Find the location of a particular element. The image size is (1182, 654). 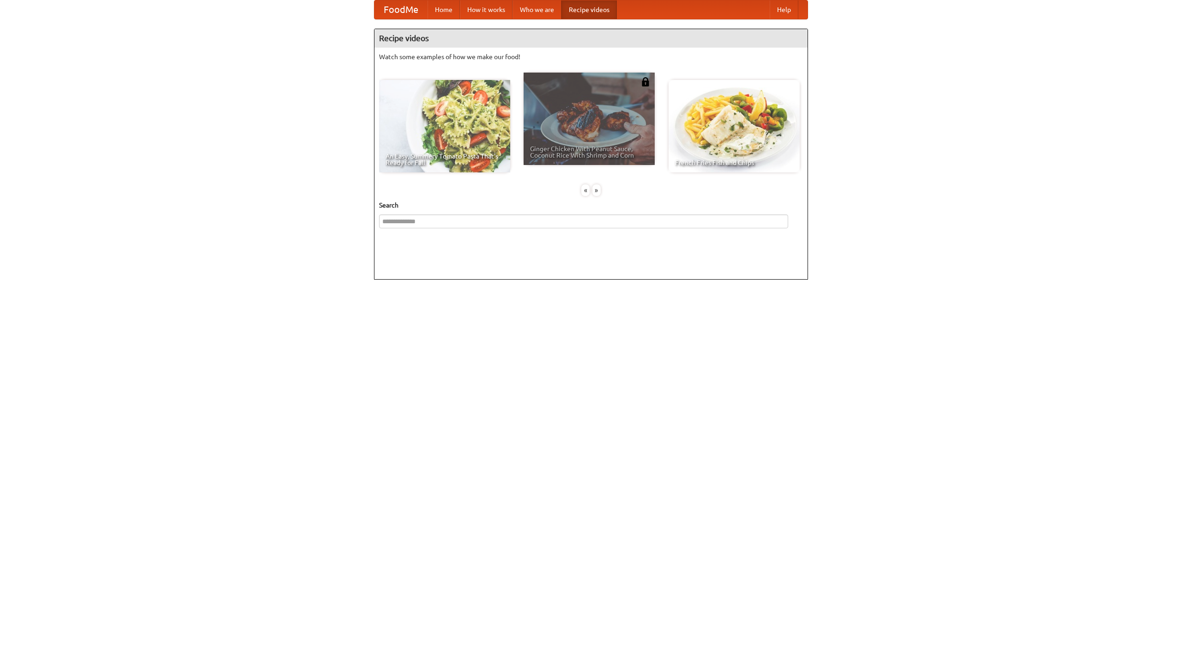

a: An Easy, Summery Tomato Pasta That's Ready for Fall is located at coordinates (445, 126).